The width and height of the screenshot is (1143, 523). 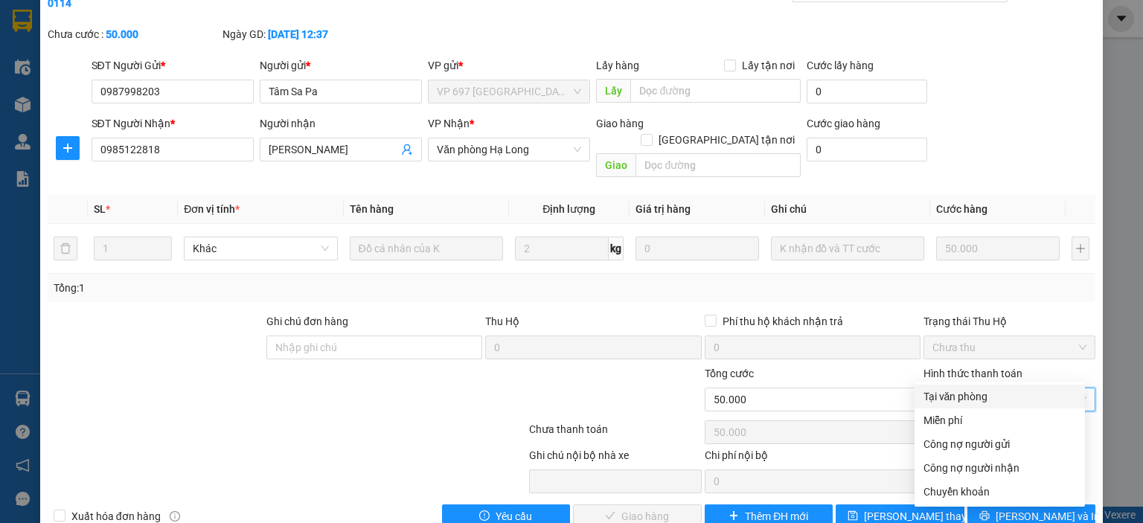 What do you see at coordinates (999, 444) in the screenshot?
I see `div: Công nợ người gửi` at bounding box center [999, 444].